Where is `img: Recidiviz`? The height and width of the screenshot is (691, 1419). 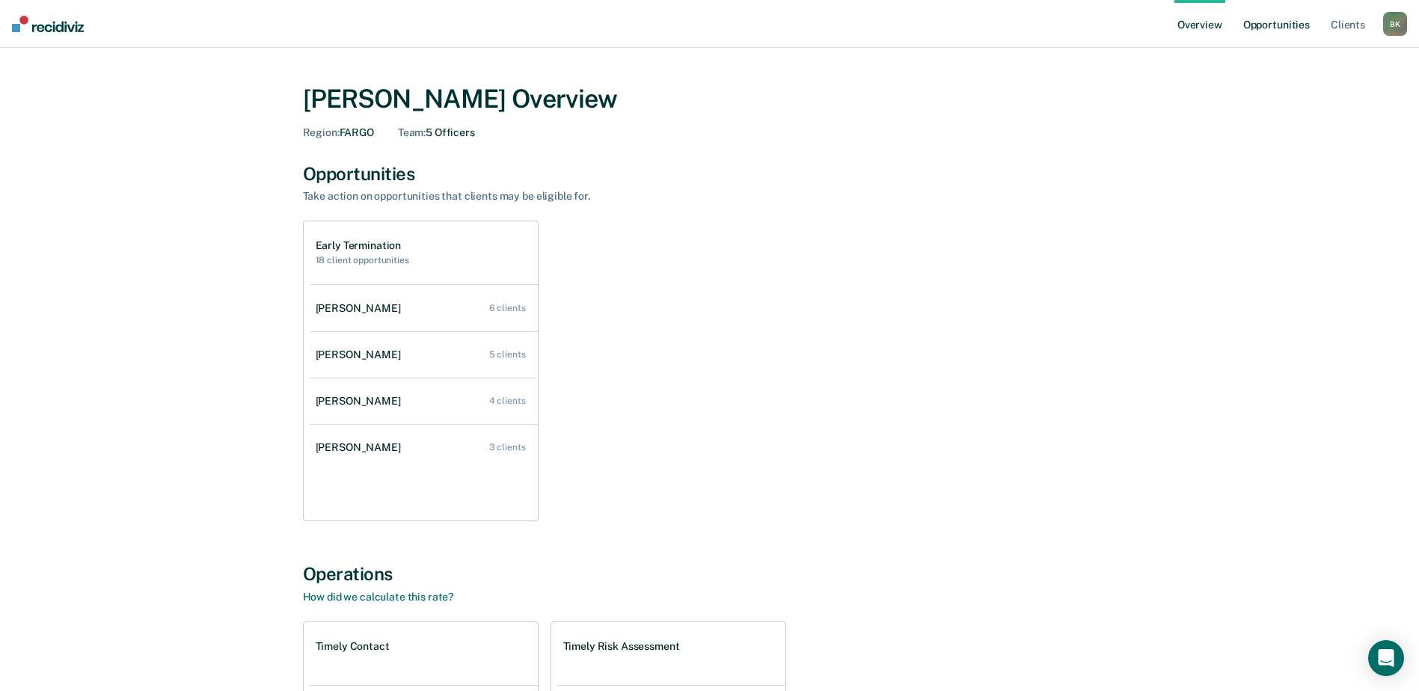
img: Recidiviz is located at coordinates (48, 24).